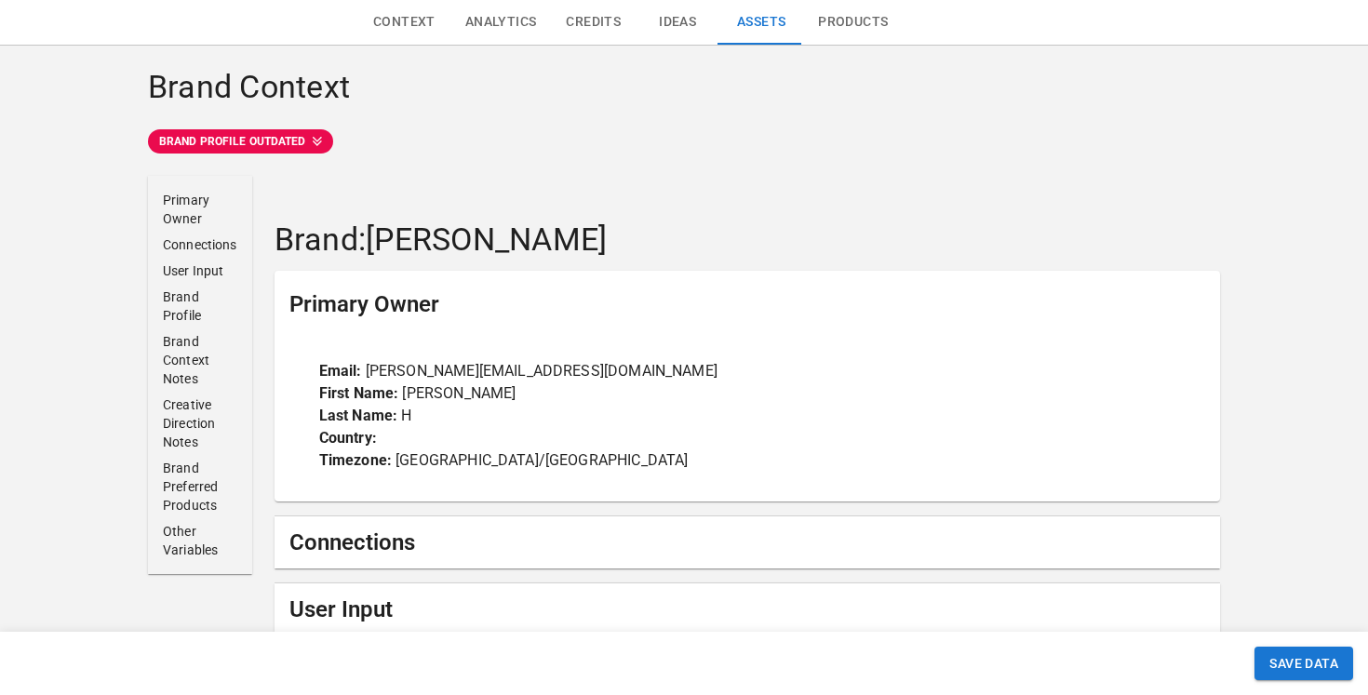  I want to click on p: Brand Context Notes, so click(200, 360).